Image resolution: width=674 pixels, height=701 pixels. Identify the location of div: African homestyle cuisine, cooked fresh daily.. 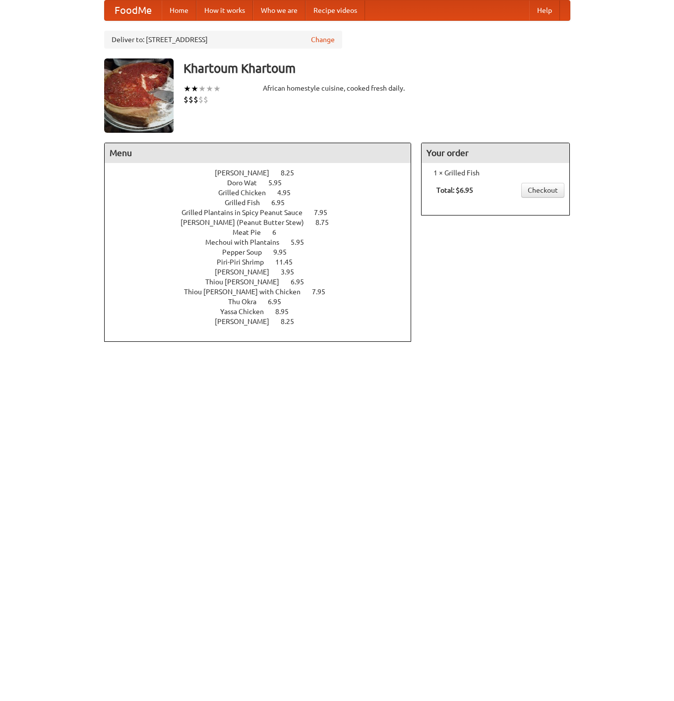
(337, 88).